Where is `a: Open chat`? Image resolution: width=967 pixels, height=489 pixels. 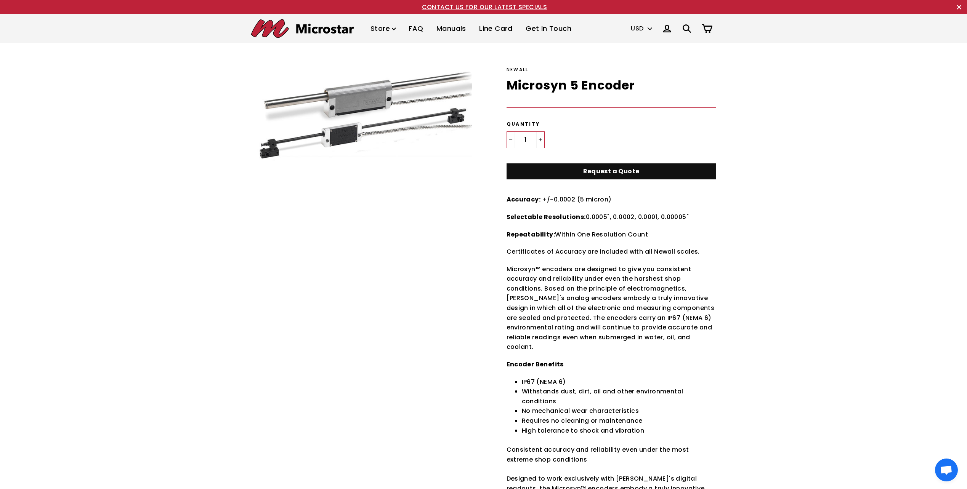
a: Open chat is located at coordinates (947, 470).